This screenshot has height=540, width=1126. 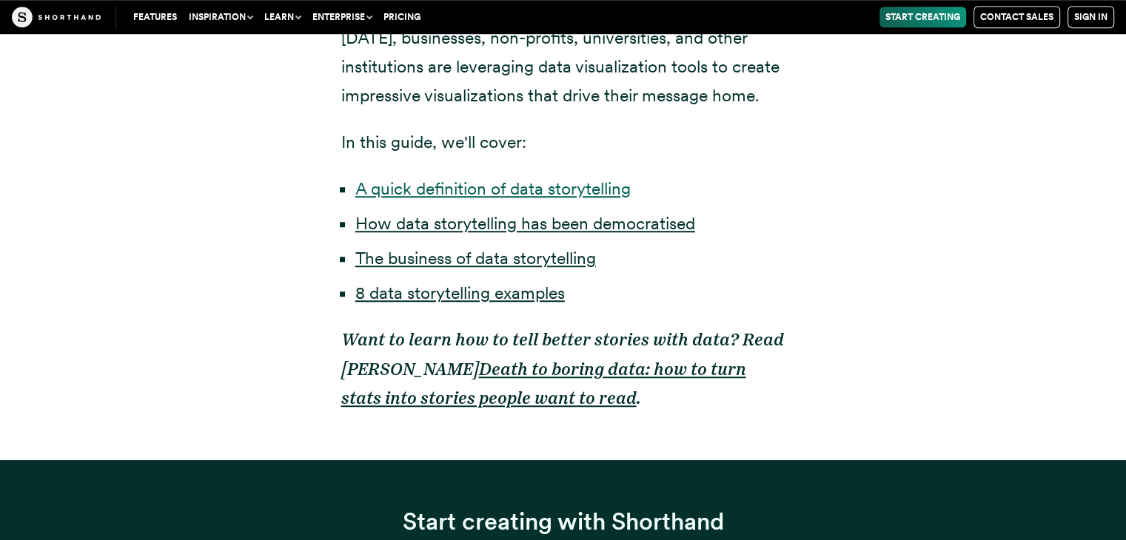 I want to click on a: Death to boring data: how to turn stats into stories people want to read, so click(x=543, y=383).